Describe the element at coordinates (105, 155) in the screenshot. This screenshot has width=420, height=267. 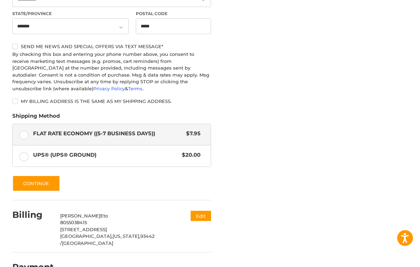
I see `span: UPS® (UPS® Ground)` at that location.